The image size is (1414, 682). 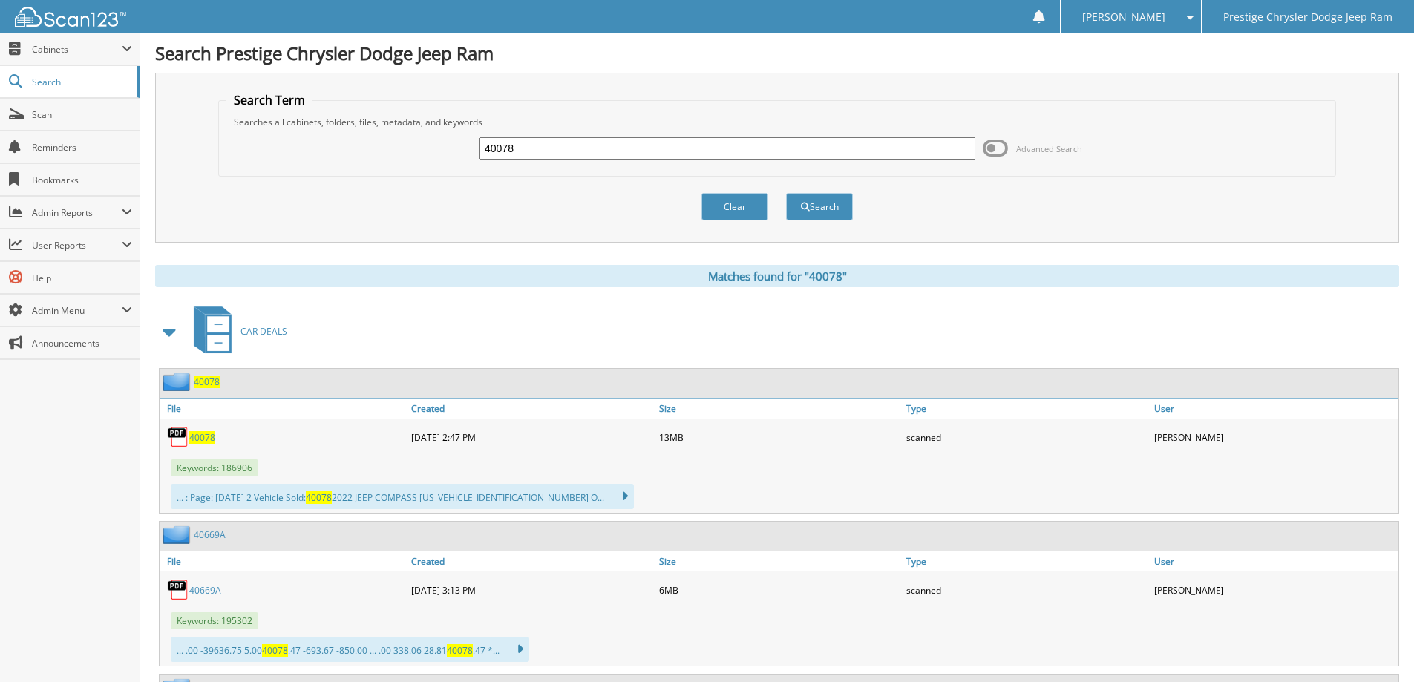 I want to click on span: Help, so click(x=82, y=278).